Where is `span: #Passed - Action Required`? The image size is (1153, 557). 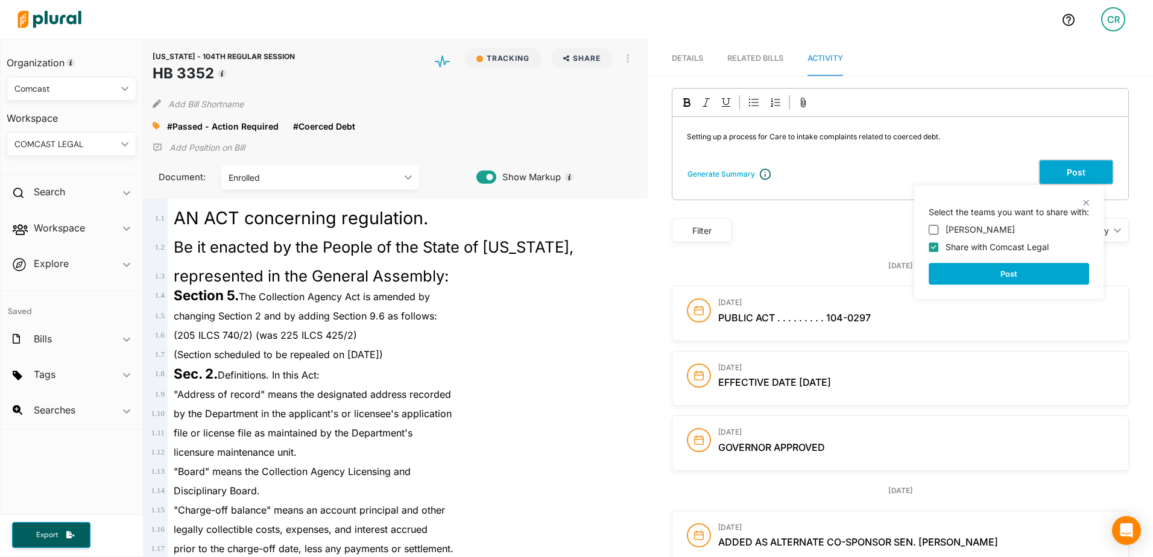 span: #Passed - Action Required is located at coordinates (223, 126).